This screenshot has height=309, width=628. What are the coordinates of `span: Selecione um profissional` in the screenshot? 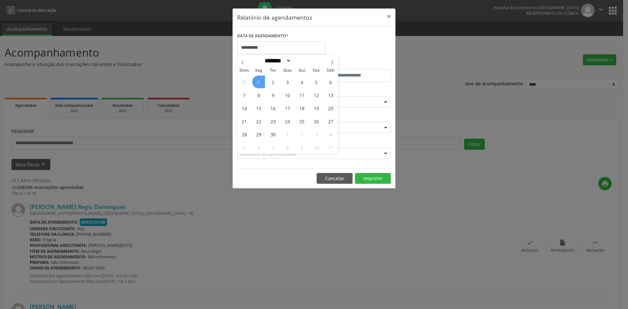 It's located at (268, 154).